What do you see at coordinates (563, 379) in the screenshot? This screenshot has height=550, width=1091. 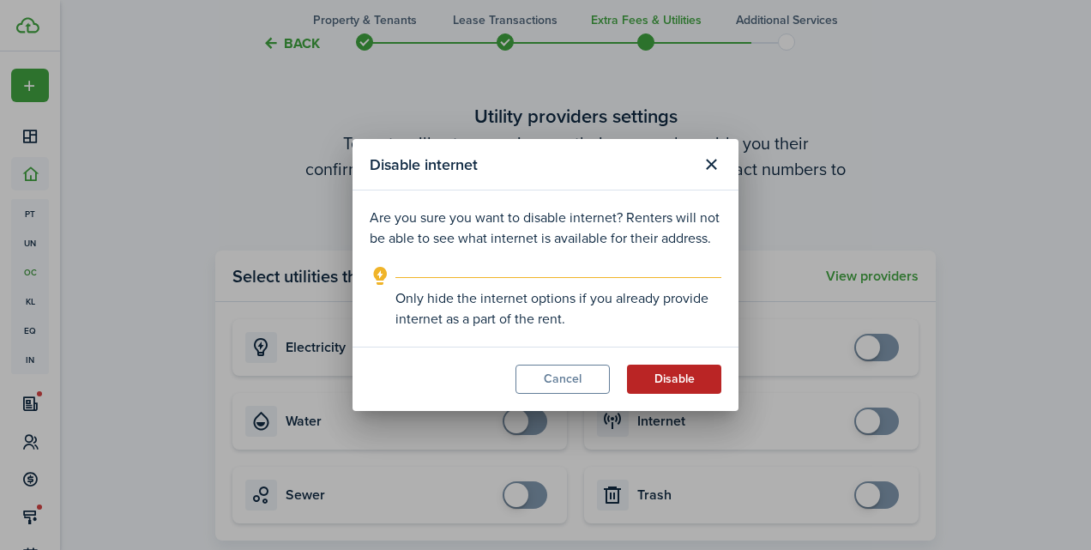 I see `button: Cancel` at bounding box center [563, 379].